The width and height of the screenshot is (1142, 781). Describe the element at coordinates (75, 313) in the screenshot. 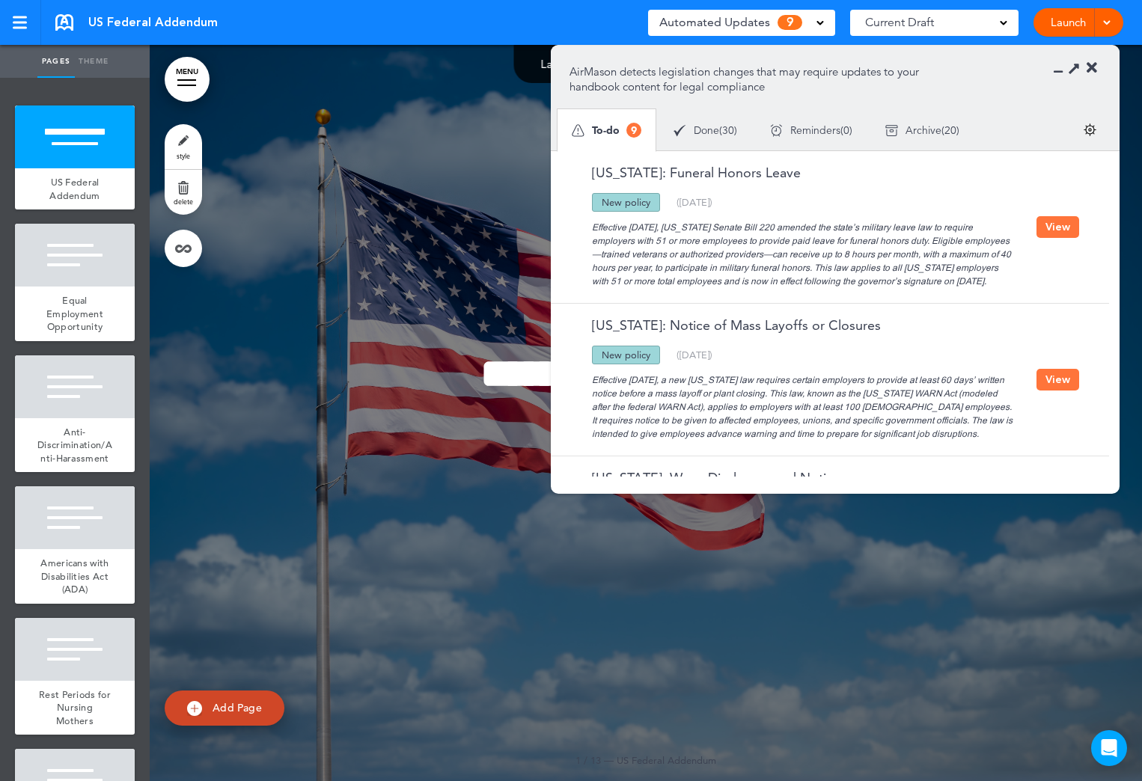

I see `span: Equal Employment Opportunity` at that location.